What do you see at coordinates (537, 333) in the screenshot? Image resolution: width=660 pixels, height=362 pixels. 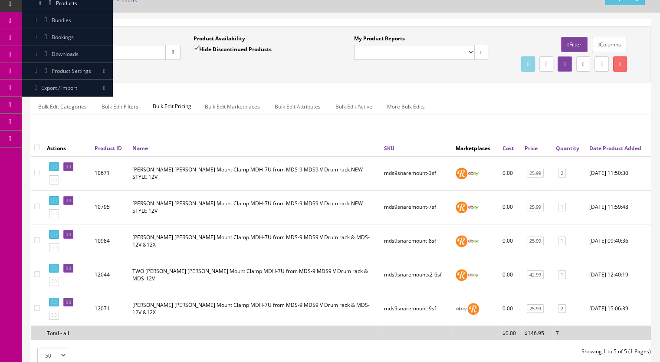 I see `td: $146.95` at bounding box center [537, 333].